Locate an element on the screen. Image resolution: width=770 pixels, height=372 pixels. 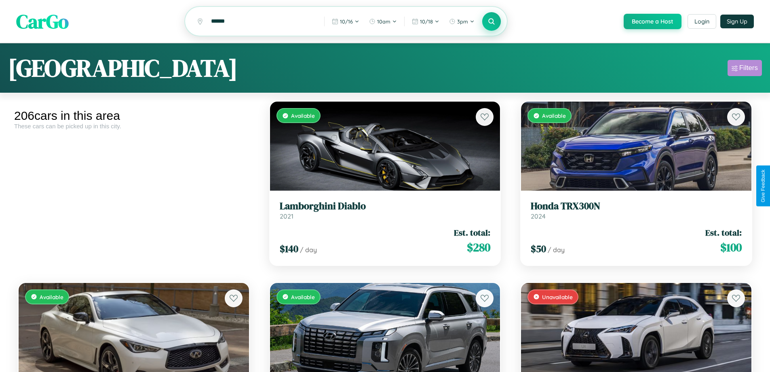
button: 3pm is located at coordinates (462, 21).